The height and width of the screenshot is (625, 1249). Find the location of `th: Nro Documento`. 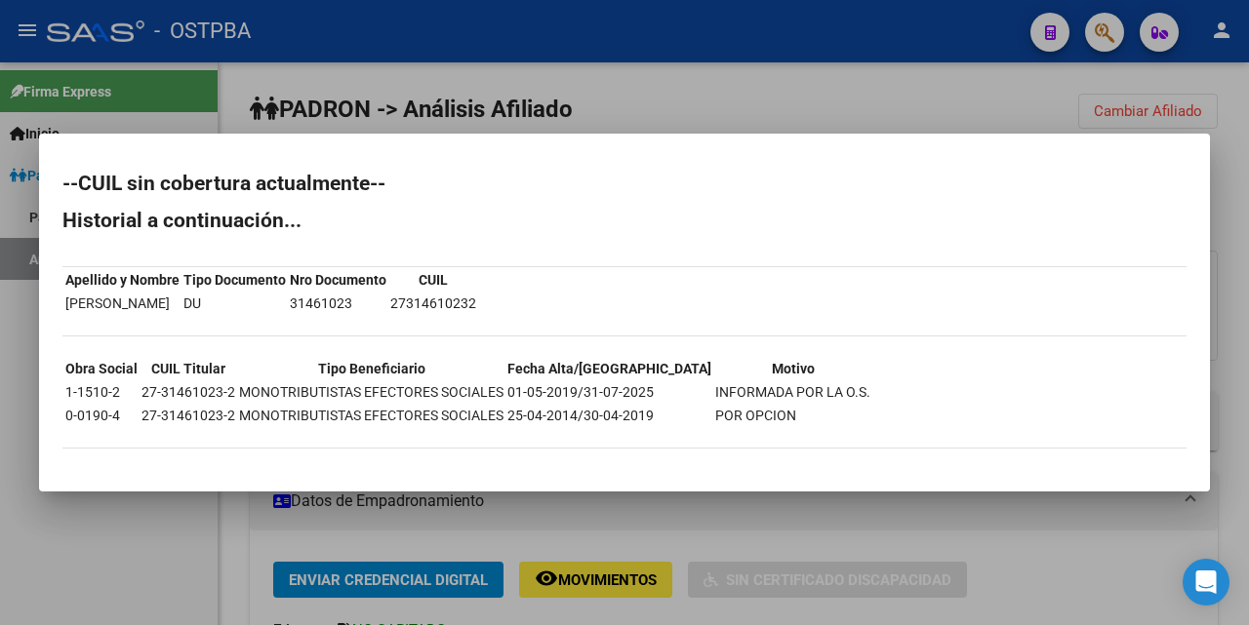

th: Nro Documento is located at coordinates (338, 280).